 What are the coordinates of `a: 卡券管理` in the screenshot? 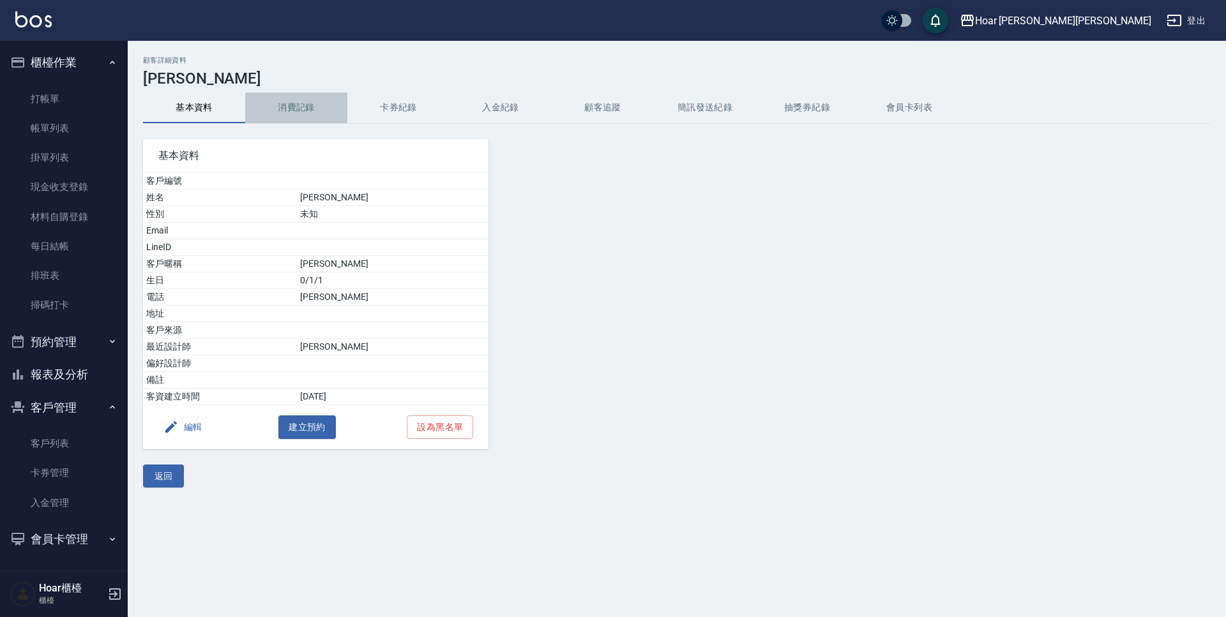 It's located at (64, 473).